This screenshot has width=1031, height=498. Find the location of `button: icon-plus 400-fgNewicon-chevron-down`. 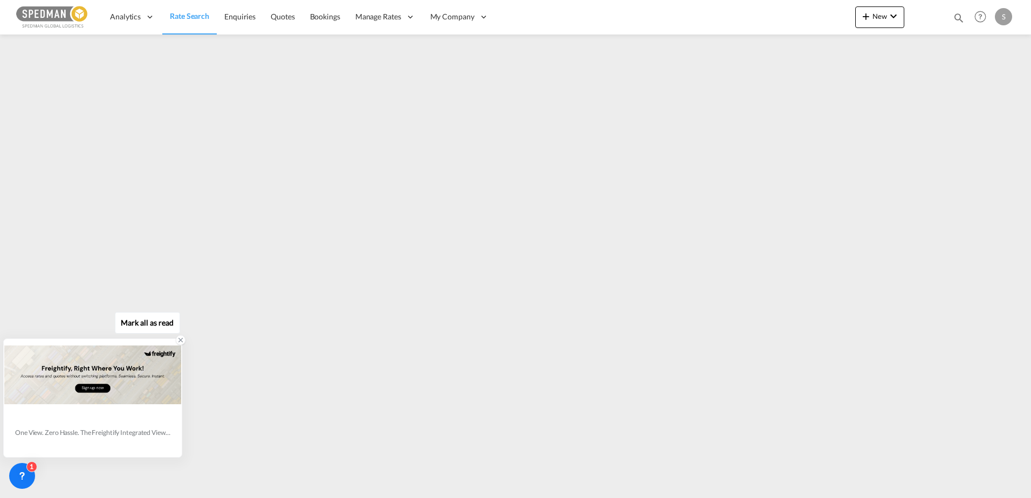

button: icon-plus 400-fgNewicon-chevron-down is located at coordinates (880, 17).